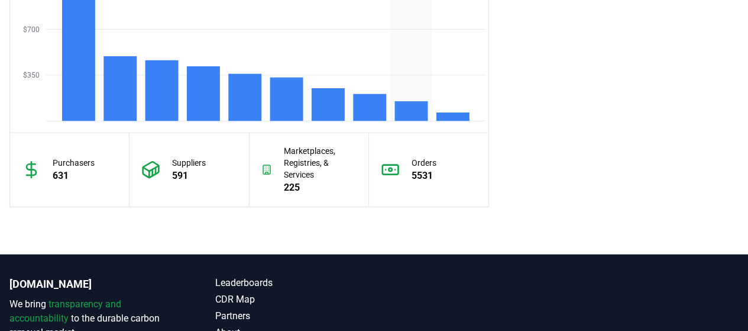  I want to click on p: Suppliers, so click(189, 162).